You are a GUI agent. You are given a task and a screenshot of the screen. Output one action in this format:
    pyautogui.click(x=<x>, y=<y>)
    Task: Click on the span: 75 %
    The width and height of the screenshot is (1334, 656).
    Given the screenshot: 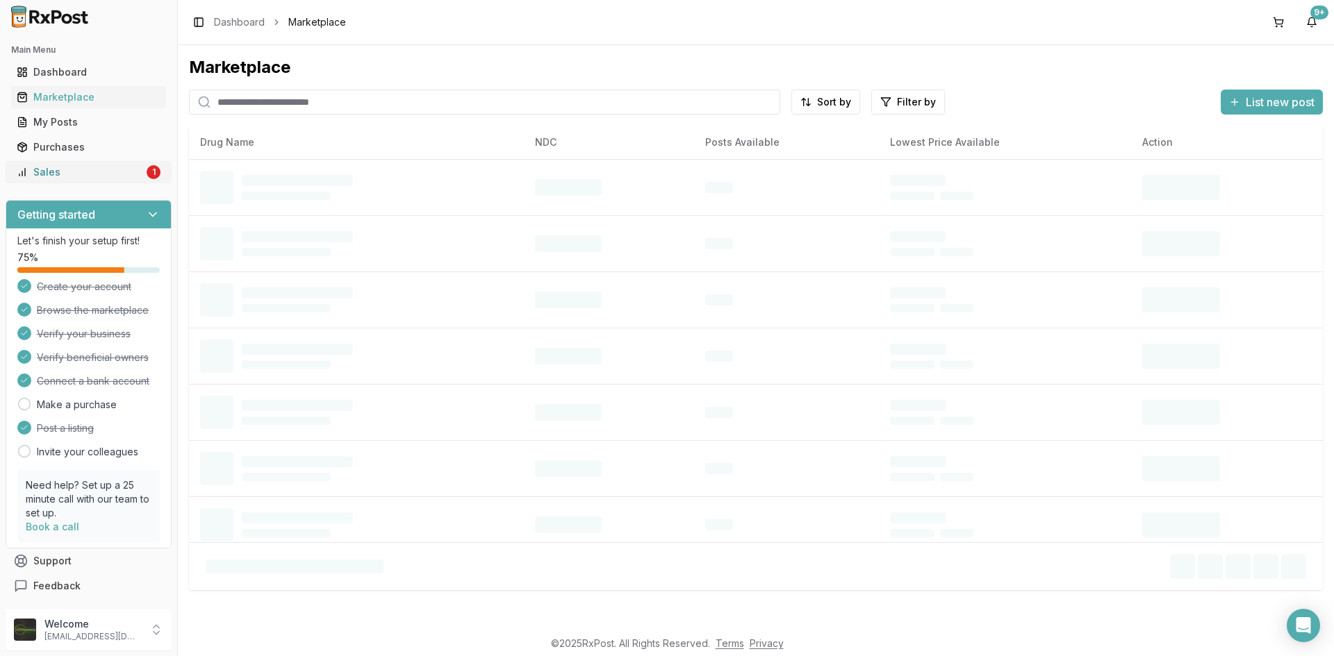 What is the action you would take?
    pyautogui.click(x=28, y=258)
    